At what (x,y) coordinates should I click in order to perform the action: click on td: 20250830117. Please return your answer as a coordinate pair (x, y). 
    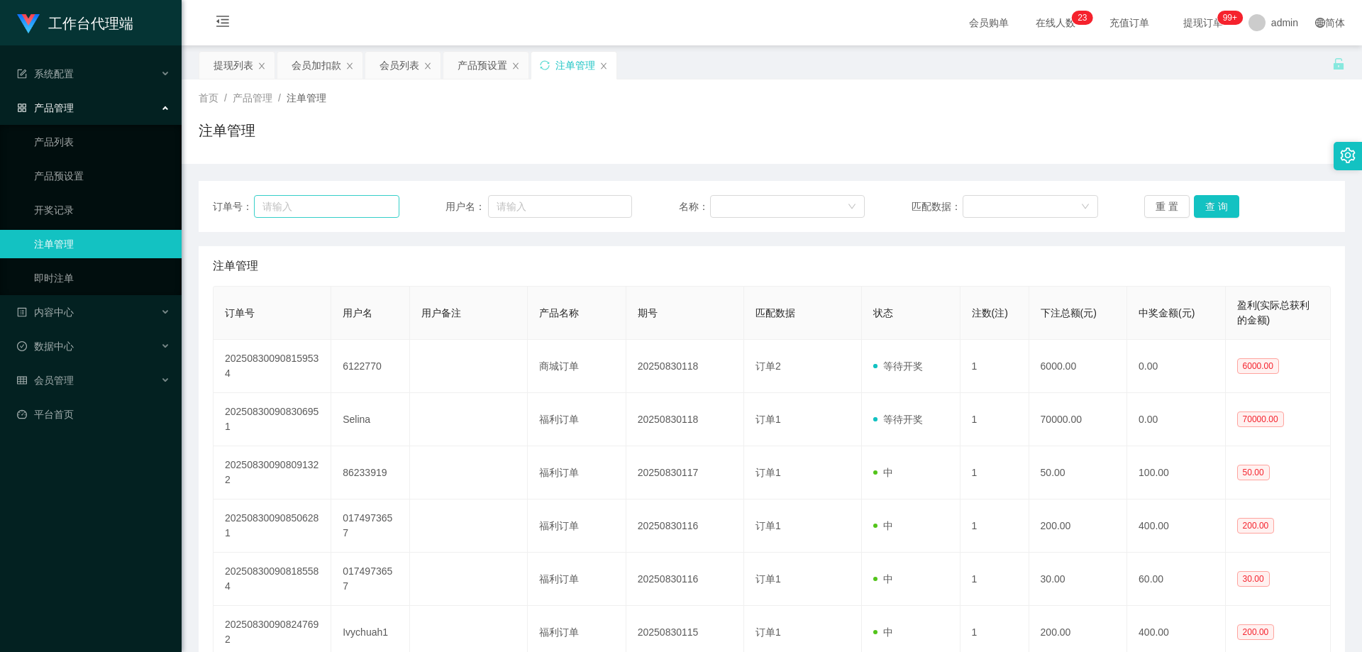
    Looking at the image, I should click on (685, 473).